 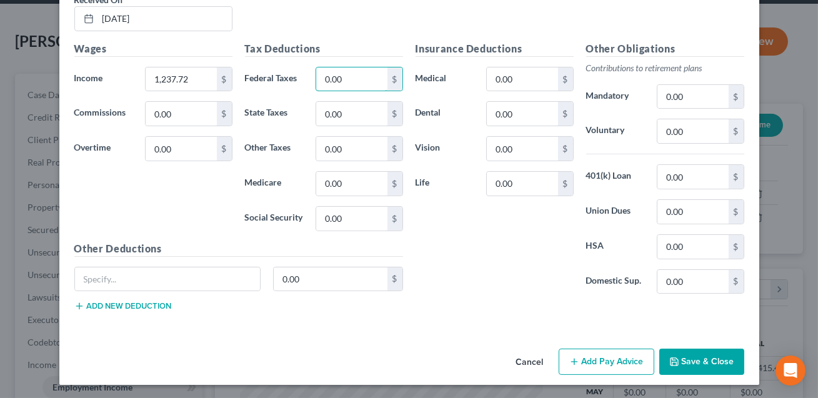 What do you see at coordinates (445, 149) in the screenshot?
I see `label: Vision` at bounding box center [445, 149].